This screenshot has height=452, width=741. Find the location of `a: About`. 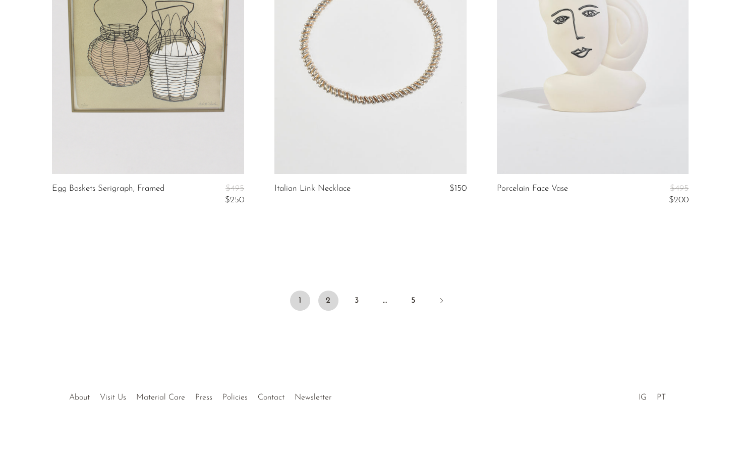

a: About is located at coordinates (79, 398).